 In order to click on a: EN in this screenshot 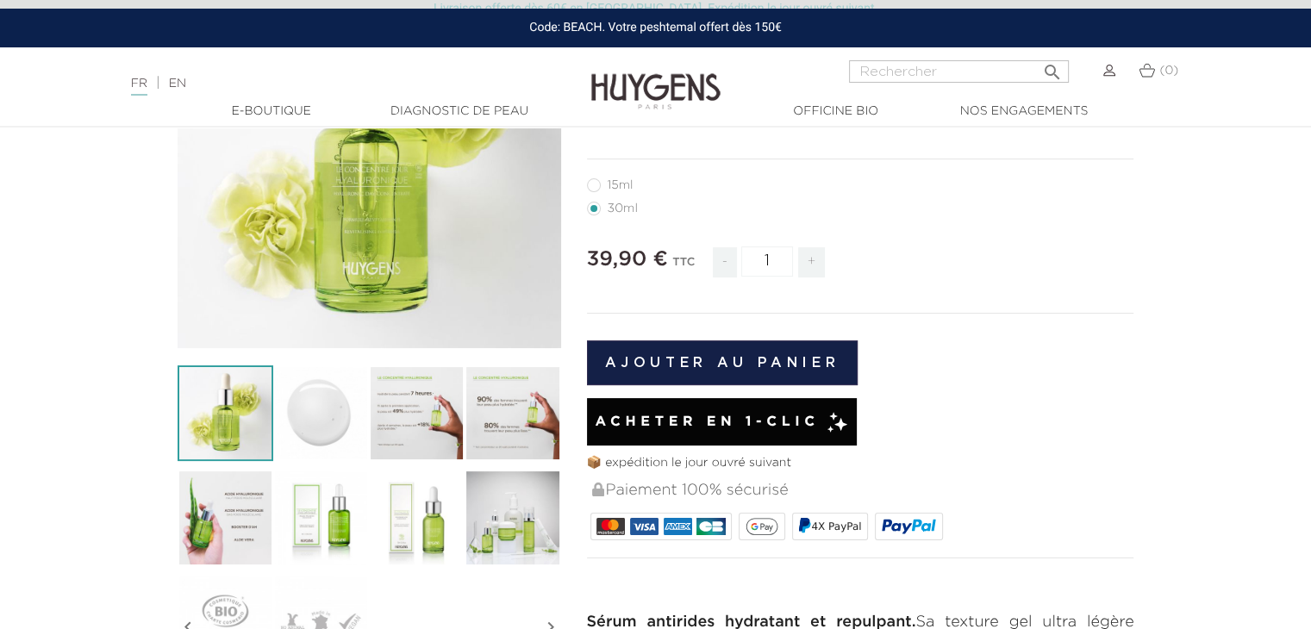, I will do `click(177, 84)`.